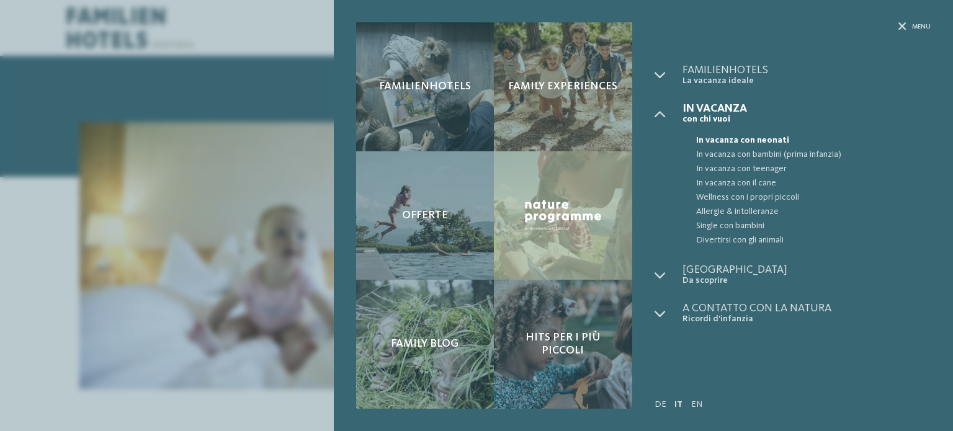 Image resolution: width=953 pixels, height=431 pixels. Describe the element at coordinates (678, 404) in the screenshot. I see `a: IT` at that location.